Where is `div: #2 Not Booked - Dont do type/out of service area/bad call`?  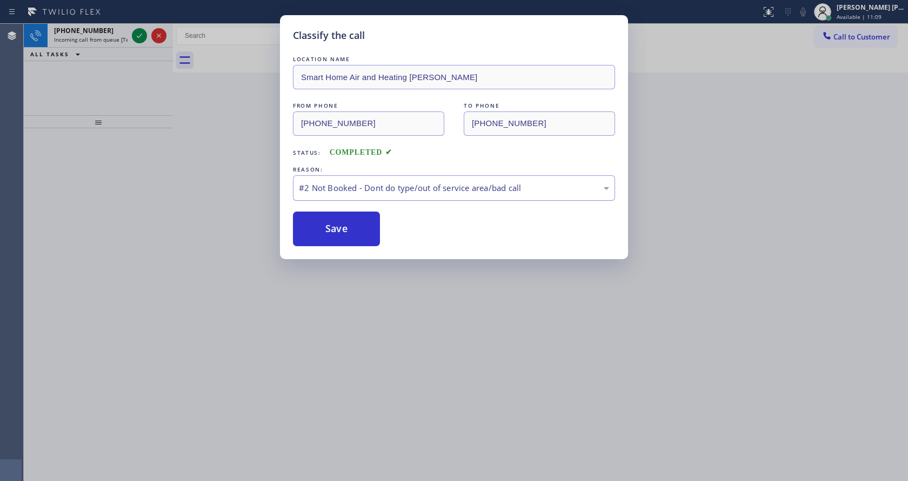 div: #2 Not Booked - Dont do type/out of service area/bad call is located at coordinates (454, 188).